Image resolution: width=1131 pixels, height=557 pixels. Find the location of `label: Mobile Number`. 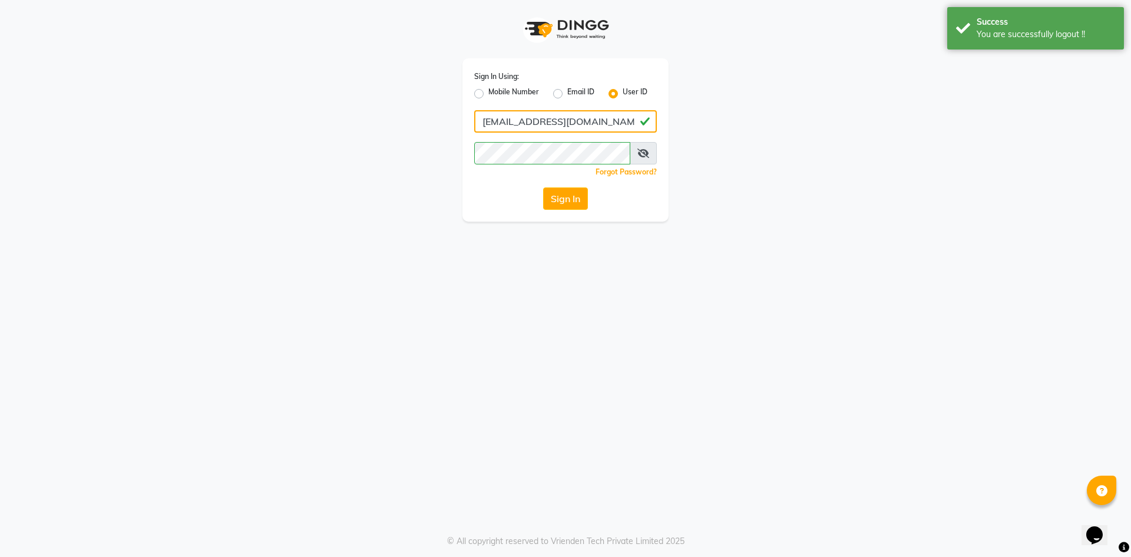

label: Mobile Number is located at coordinates (514, 94).